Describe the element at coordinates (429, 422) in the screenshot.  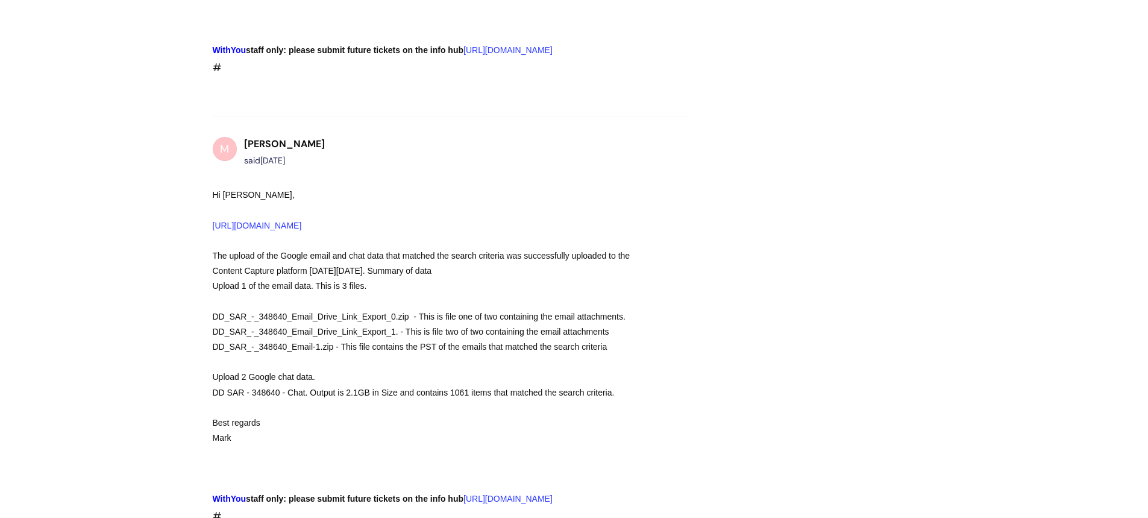
I see `div: Best regards` at that location.